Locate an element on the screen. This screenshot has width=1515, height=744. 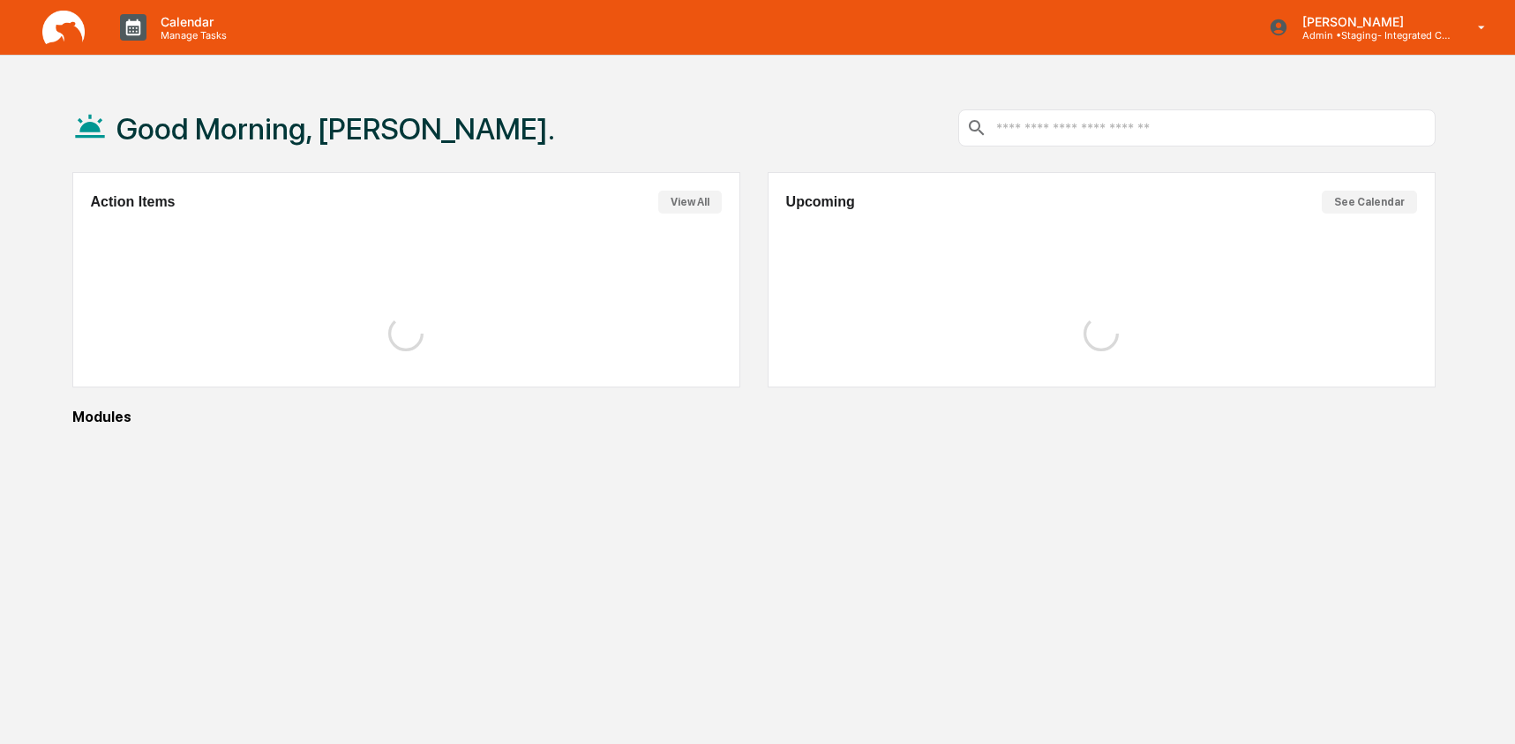
h2: Action Items is located at coordinates (133, 202).